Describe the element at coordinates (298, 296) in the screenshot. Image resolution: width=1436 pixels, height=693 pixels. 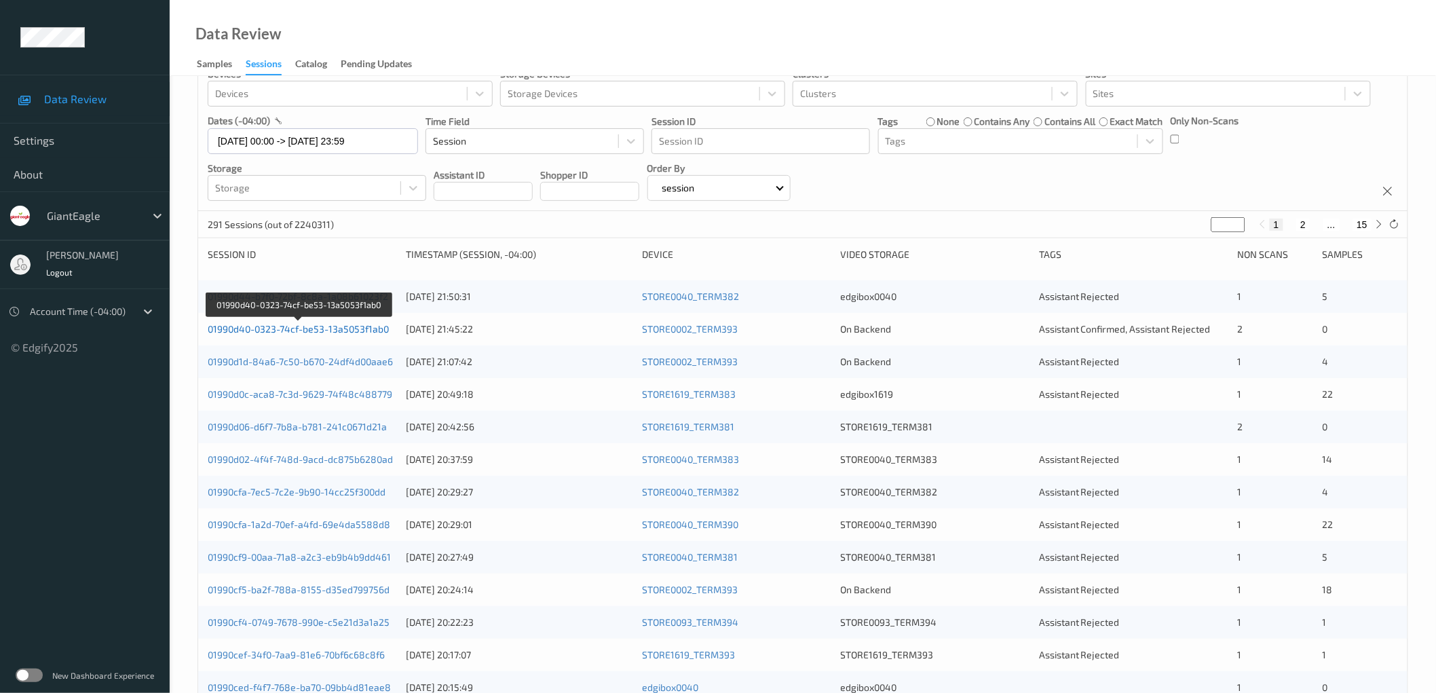
I see `a: 01990d44-b7f0-72bf-8c8a-1a08b61023f2` at that location.